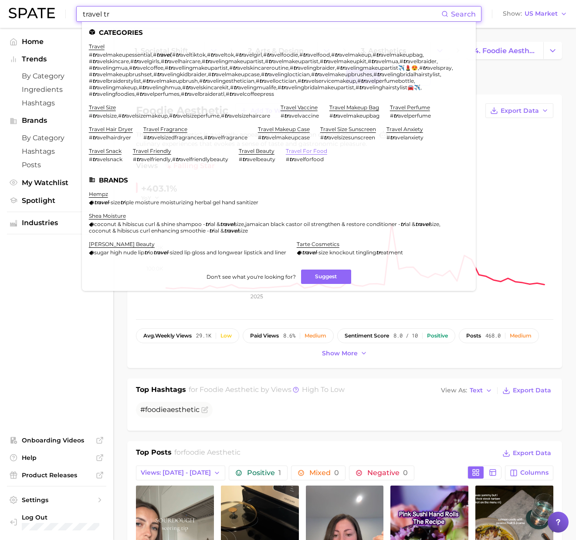  What do you see at coordinates (535, 14) in the screenshot?
I see `button: ShowUS Market` at bounding box center [535, 14].